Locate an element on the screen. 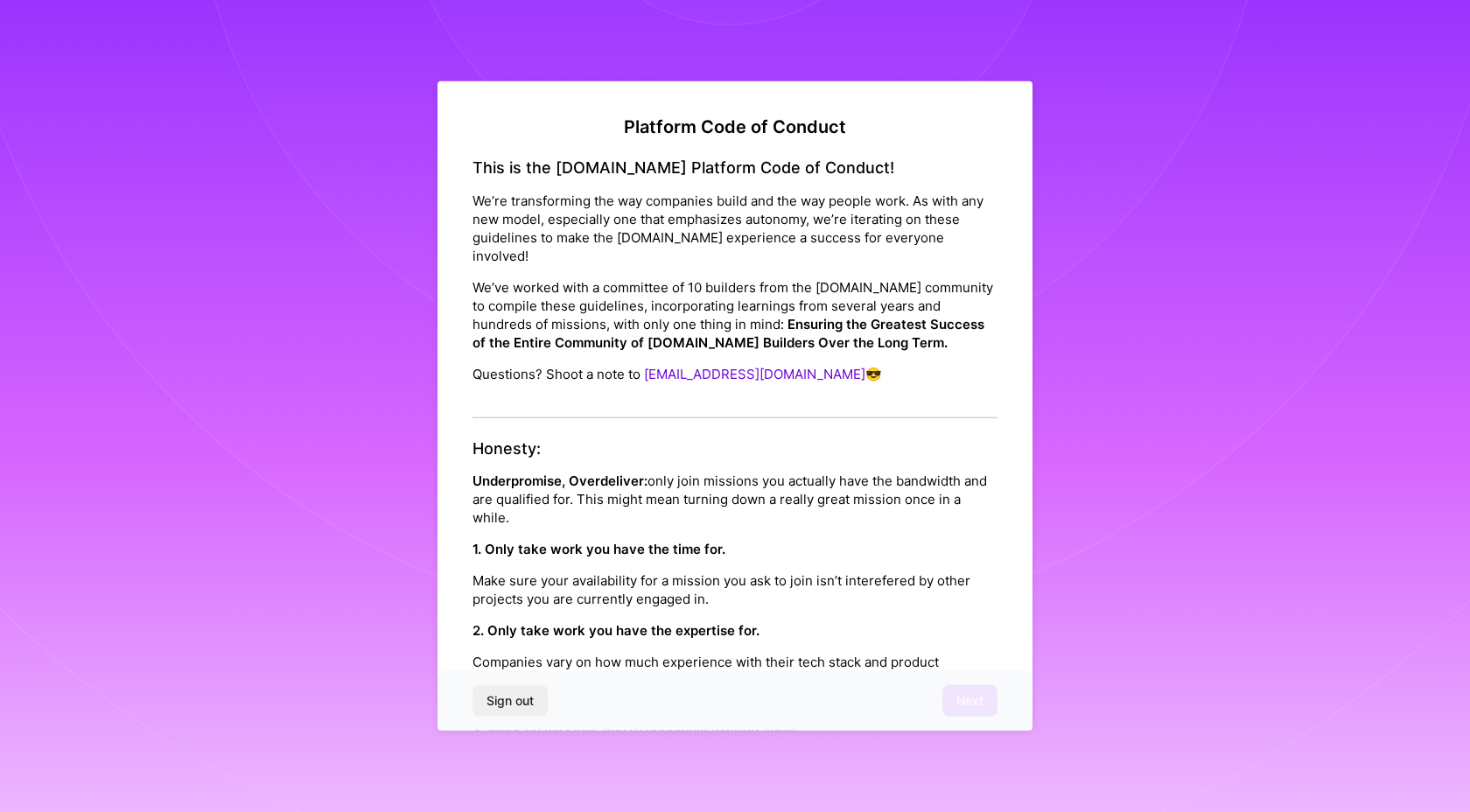  p: only join missions you actually have the bandwidth and are qualified for. This might mean turning... is located at coordinates (735, 498).